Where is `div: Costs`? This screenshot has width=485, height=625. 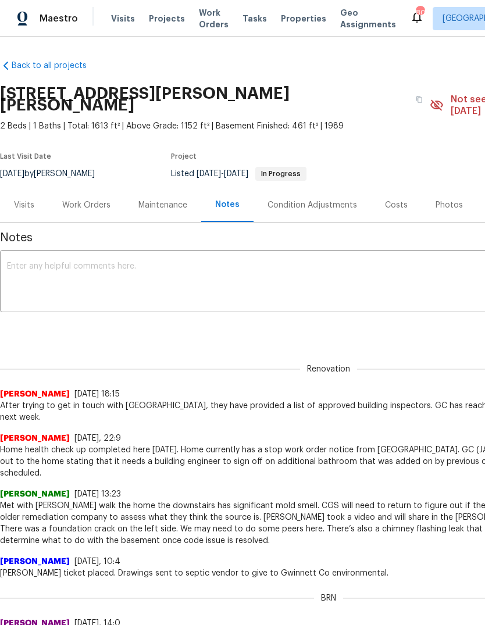
div: Costs is located at coordinates (396, 205).